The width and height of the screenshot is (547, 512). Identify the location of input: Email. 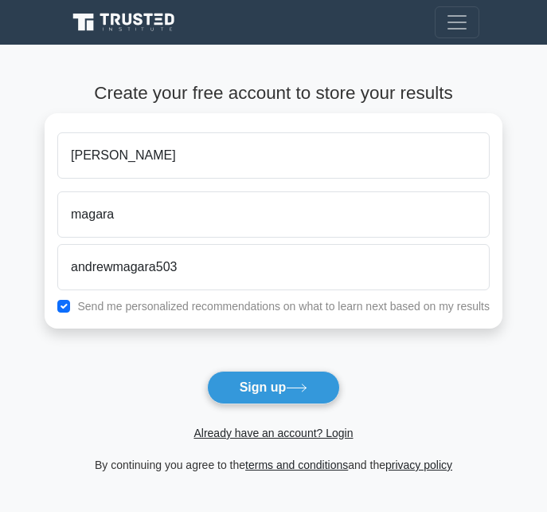
(273, 267).